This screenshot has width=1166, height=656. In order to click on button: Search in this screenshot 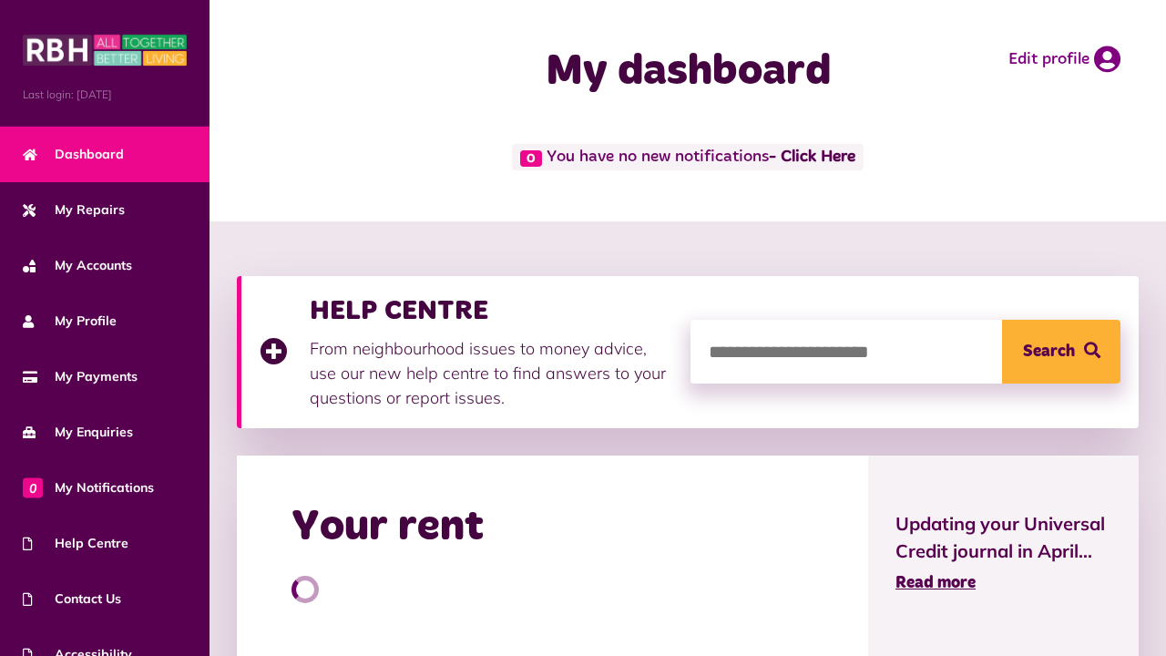, I will do `click(1062, 352)`.